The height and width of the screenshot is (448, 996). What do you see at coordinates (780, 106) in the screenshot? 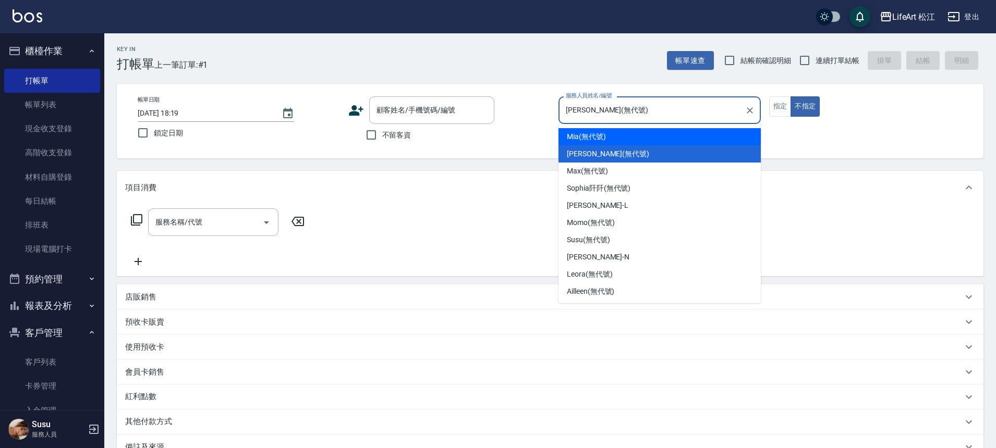
I see `button: 指定` at bounding box center [780, 106].